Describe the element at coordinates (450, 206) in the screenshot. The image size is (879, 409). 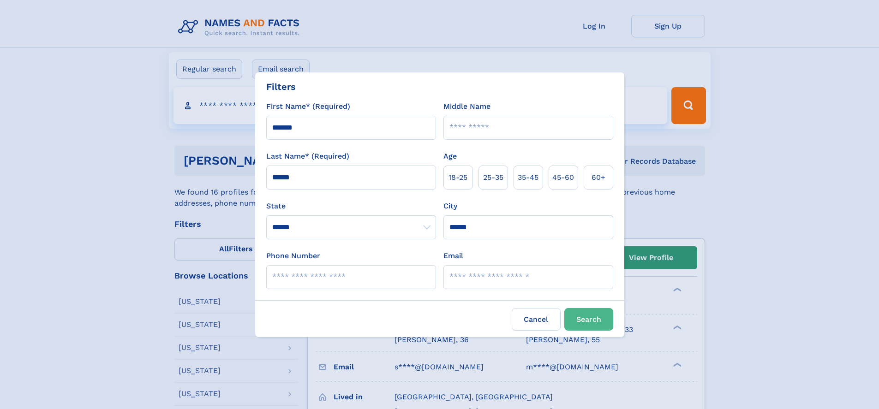
I see `label: City` at that location.